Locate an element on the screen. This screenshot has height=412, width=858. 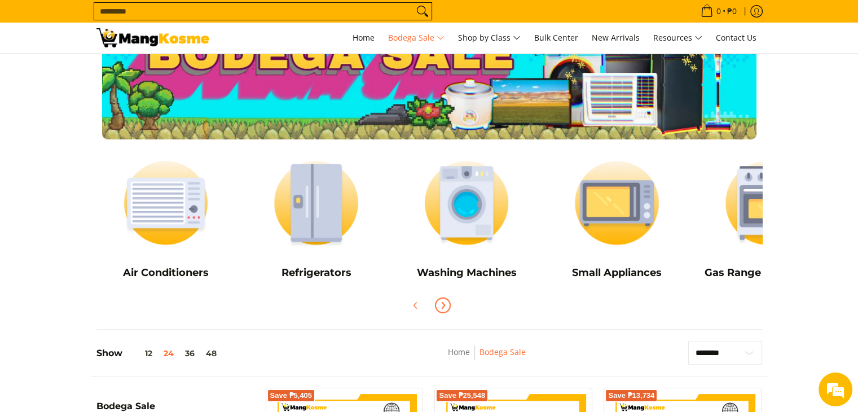
a: Bulk Center is located at coordinates (556, 38).